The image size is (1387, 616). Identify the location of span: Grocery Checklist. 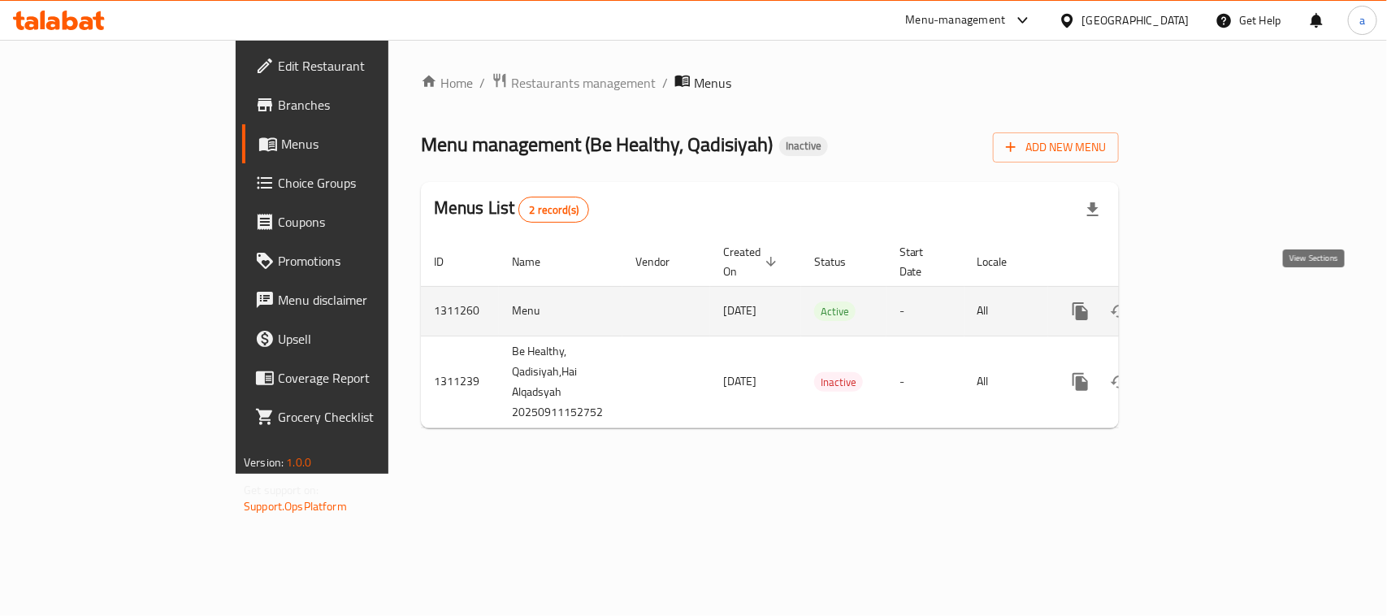
(366, 417).